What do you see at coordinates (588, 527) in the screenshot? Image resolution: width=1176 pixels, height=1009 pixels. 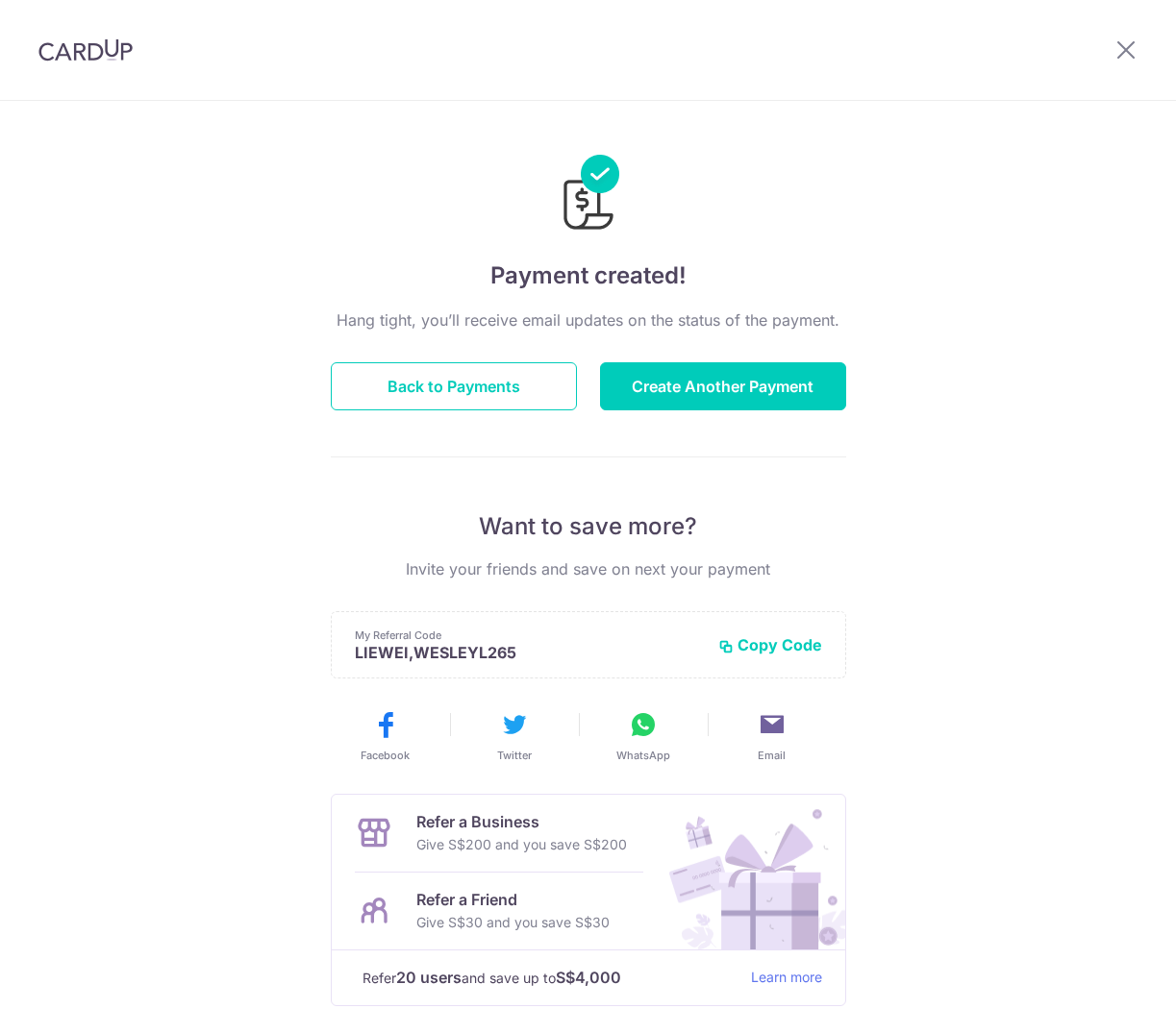 I see `p: Want to save more?` at bounding box center [588, 527].